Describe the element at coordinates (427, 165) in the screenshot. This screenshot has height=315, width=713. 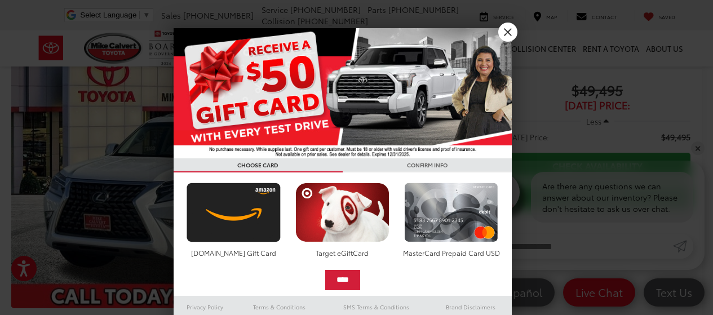
I see `h3: CONFIRM INFO` at that location.